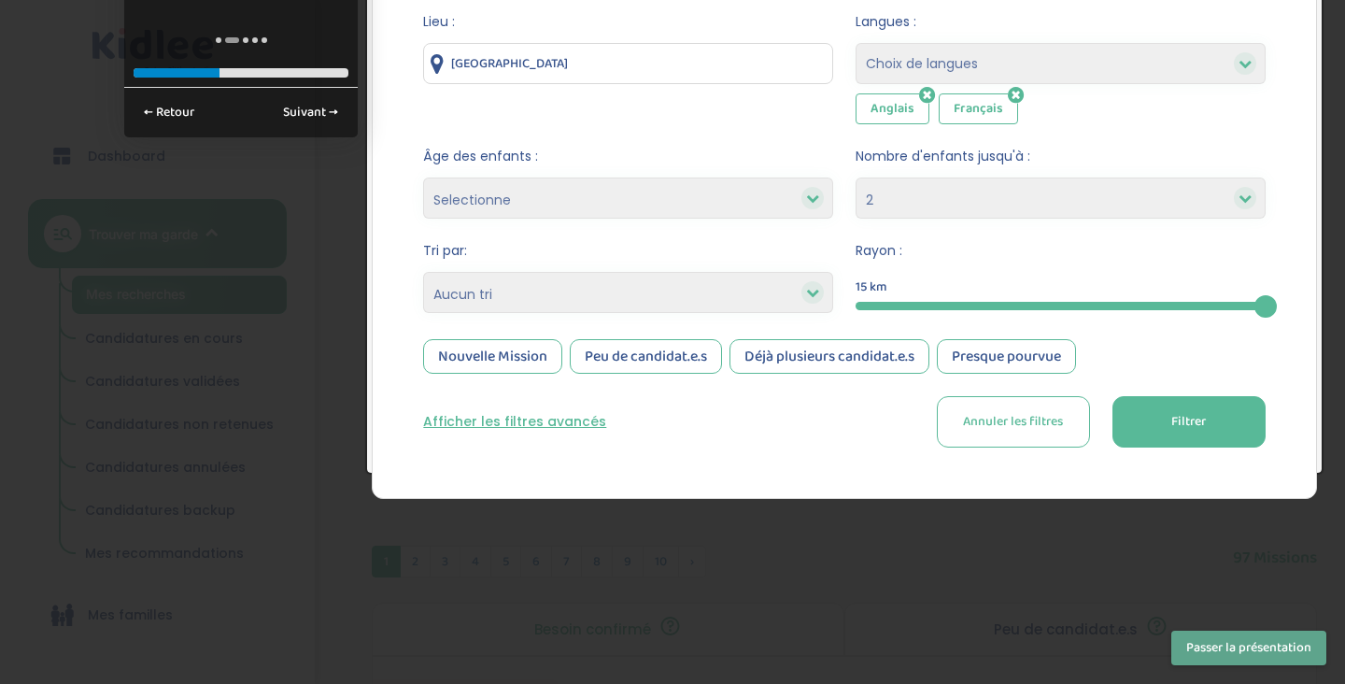  What do you see at coordinates (628, 64) in the screenshot?
I see `input: Ville ou code postale` at bounding box center [628, 64].